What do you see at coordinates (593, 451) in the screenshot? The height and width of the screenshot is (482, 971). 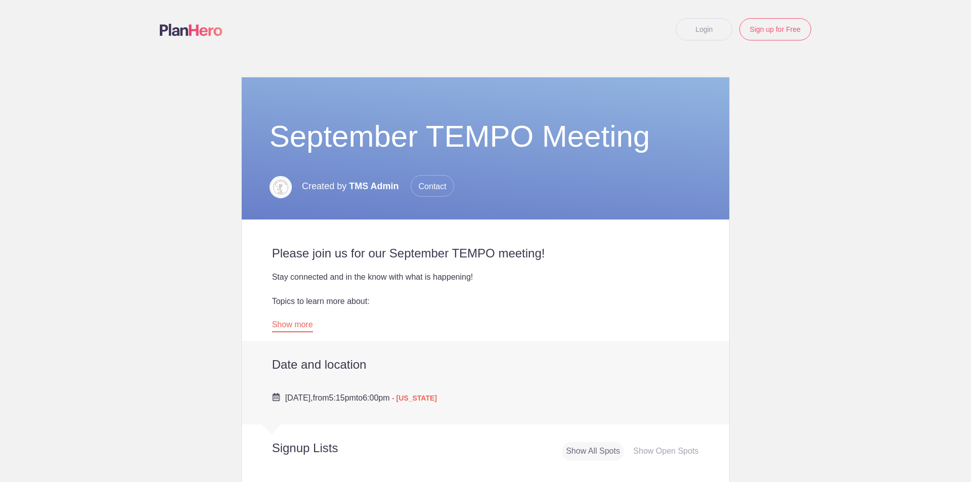 I see `div: Show All Spots` at bounding box center [593, 451].